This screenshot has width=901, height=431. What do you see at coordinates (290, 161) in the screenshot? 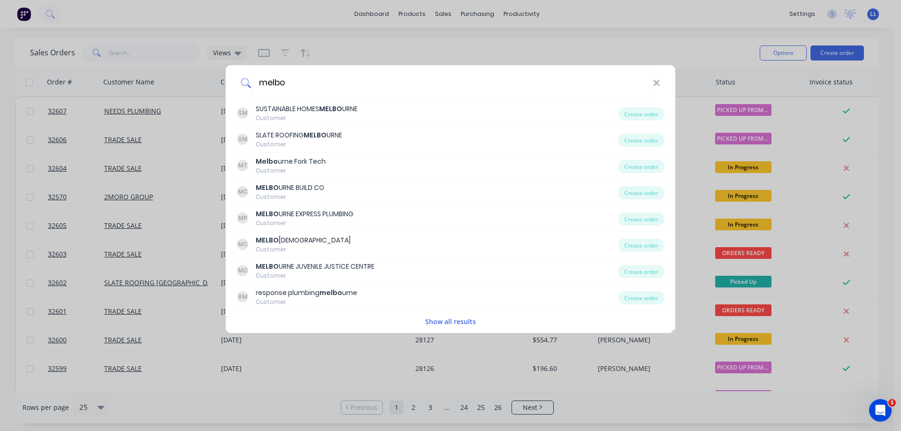
I see `div: urne Fork Tech` at bounding box center [290, 161].